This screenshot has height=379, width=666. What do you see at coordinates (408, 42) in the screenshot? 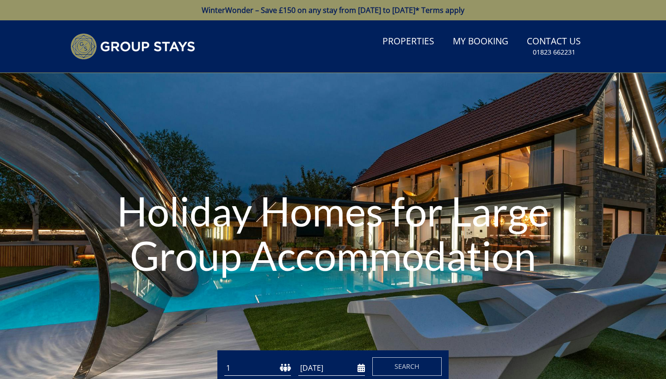
I see `a: Properties` at bounding box center [408, 42].